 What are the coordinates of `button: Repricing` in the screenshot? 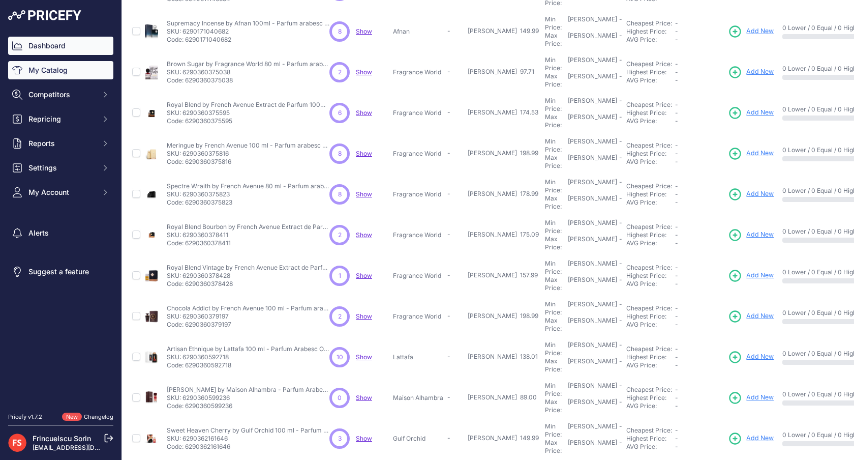 It's located at (61, 119).